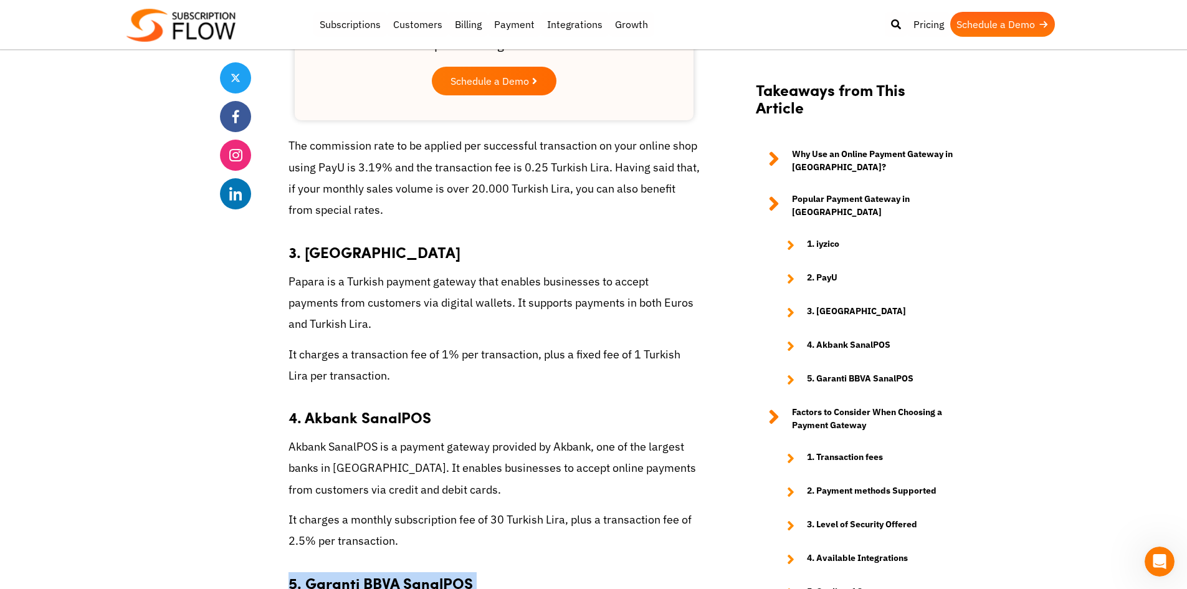  What do you see at coordinates (350, 24) in the screenshot?
I see `a: Subscriptions` at bounding box center [350, 24].